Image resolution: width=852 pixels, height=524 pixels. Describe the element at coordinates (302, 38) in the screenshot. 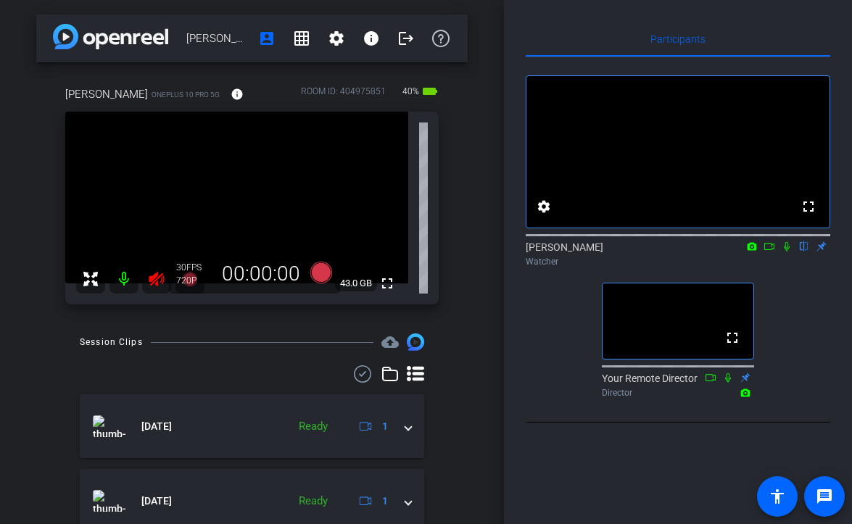

I see `mat-icon: grid_on` at that location.